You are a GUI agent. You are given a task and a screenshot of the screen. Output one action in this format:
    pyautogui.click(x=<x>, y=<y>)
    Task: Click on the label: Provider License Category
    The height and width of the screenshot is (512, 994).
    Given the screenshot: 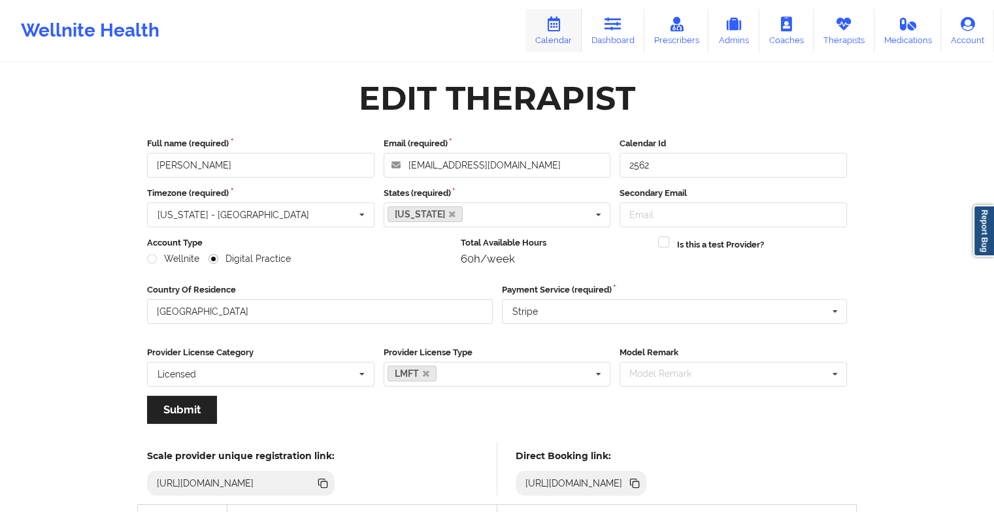 What is the action you would take?
    pyautogui.click(x=261, y=353)
    